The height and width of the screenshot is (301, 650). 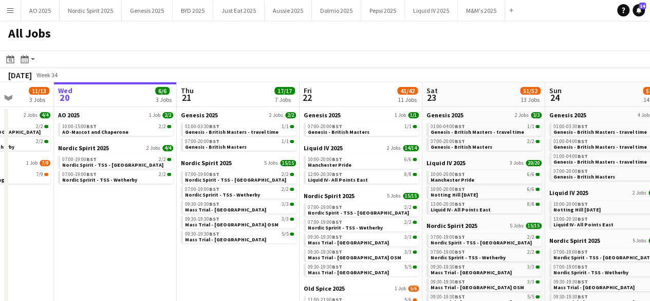 I want to click on span: Week 34, so click(x=47, y=75).